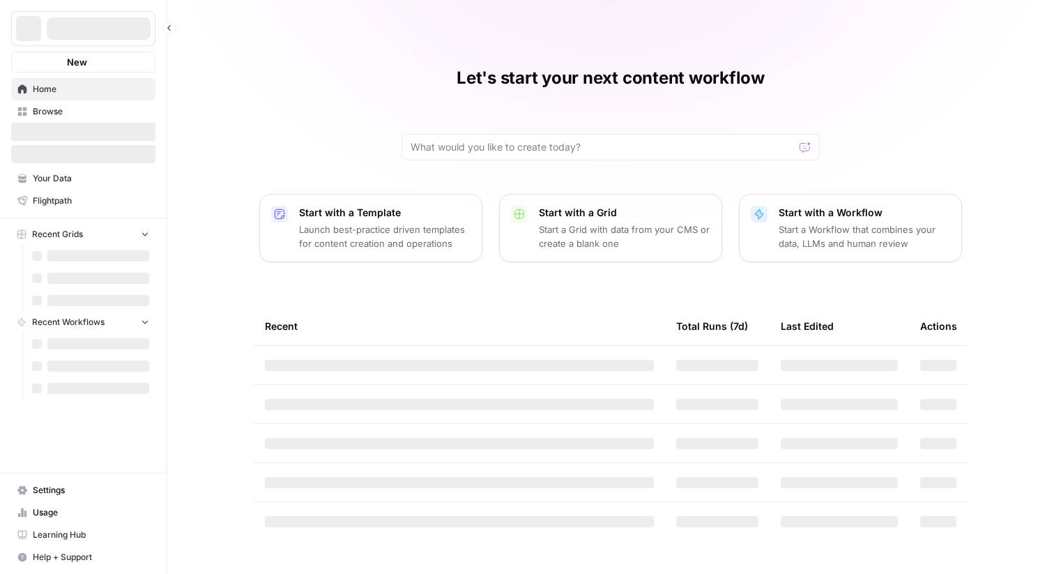 The height and width of the screenshot is (574, 1054). Describe the element at coordinates (460, 326) in the screenshot. I see `div: Recent` at that location.